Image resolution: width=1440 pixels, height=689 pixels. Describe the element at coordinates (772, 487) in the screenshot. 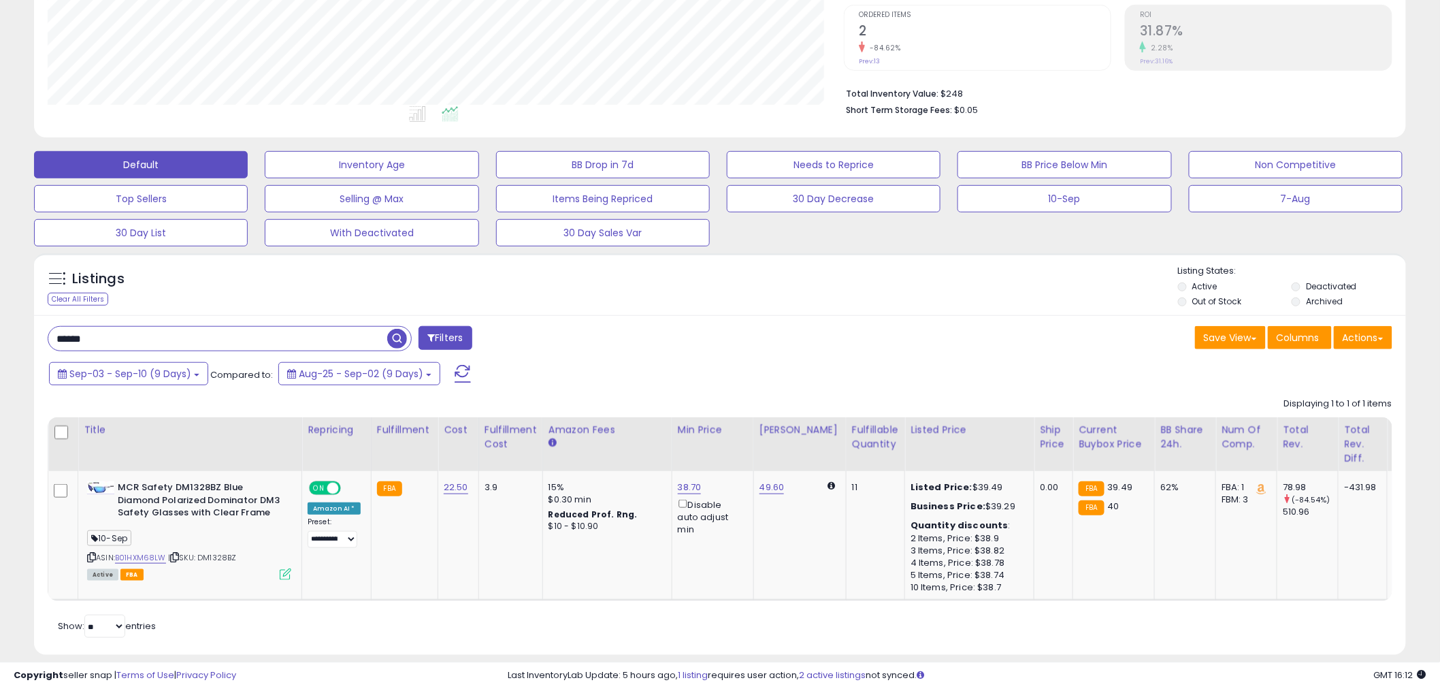

I see `a: 49.60` at that location.